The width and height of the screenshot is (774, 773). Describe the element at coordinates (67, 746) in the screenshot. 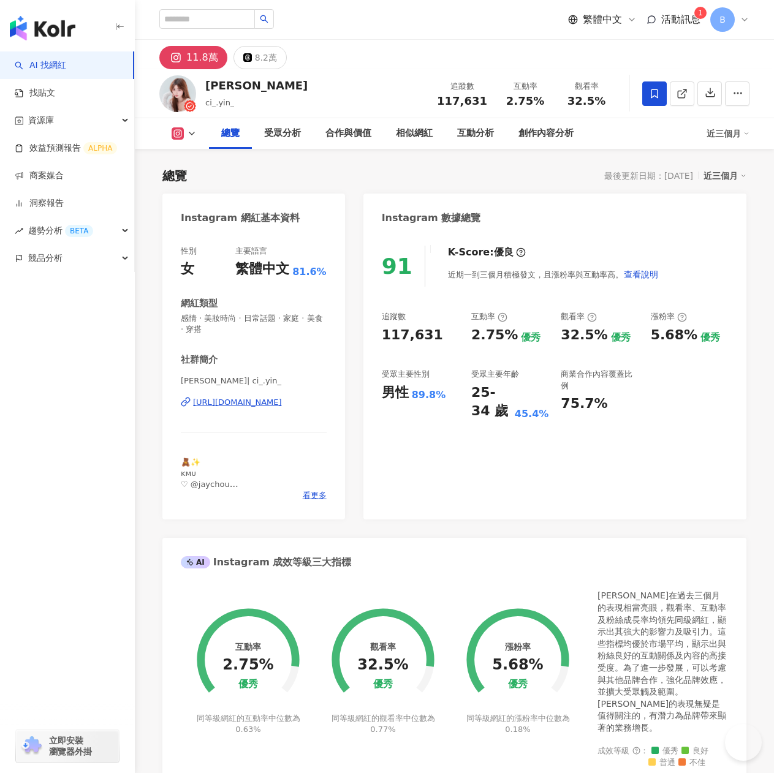

I see `a: chrome extension立即安裝 瀏覽器外掛` at that location.